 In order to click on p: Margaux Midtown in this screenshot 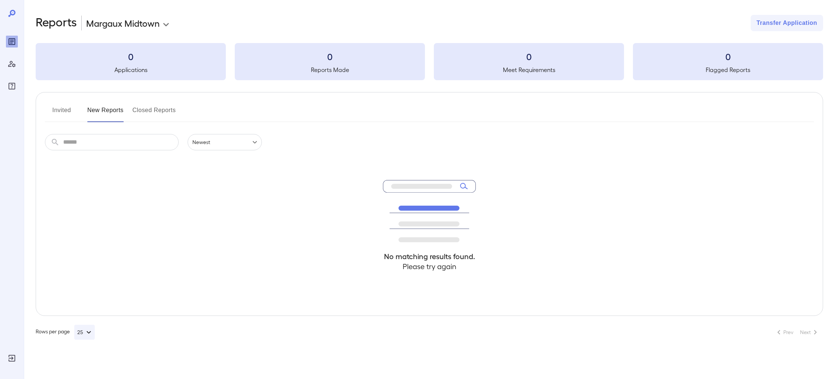, I will do `click(123, 23)`.